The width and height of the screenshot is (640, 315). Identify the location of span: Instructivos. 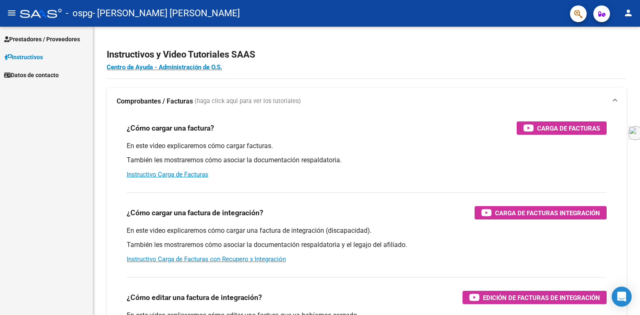
(23, 57).